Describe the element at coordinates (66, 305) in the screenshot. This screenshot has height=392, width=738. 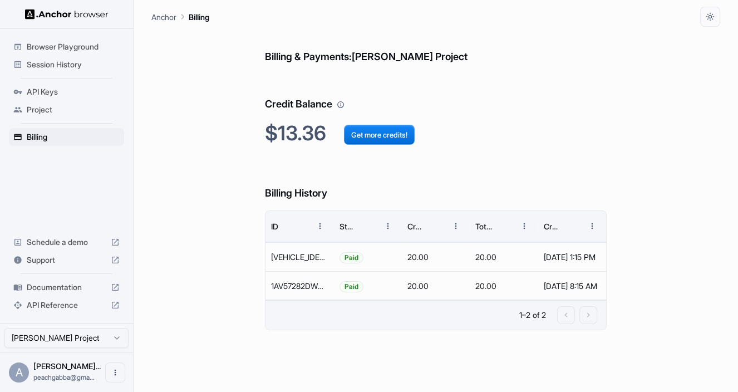
I see `div: API Reference` at that location.